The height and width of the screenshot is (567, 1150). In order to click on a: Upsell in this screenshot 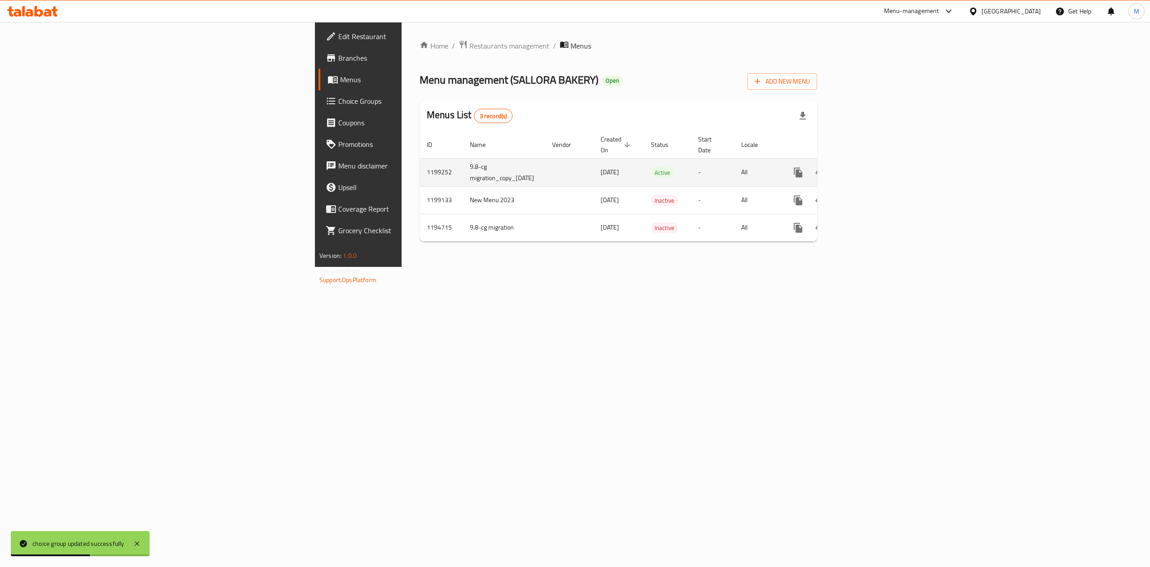, I will do `click(413, 187)`.